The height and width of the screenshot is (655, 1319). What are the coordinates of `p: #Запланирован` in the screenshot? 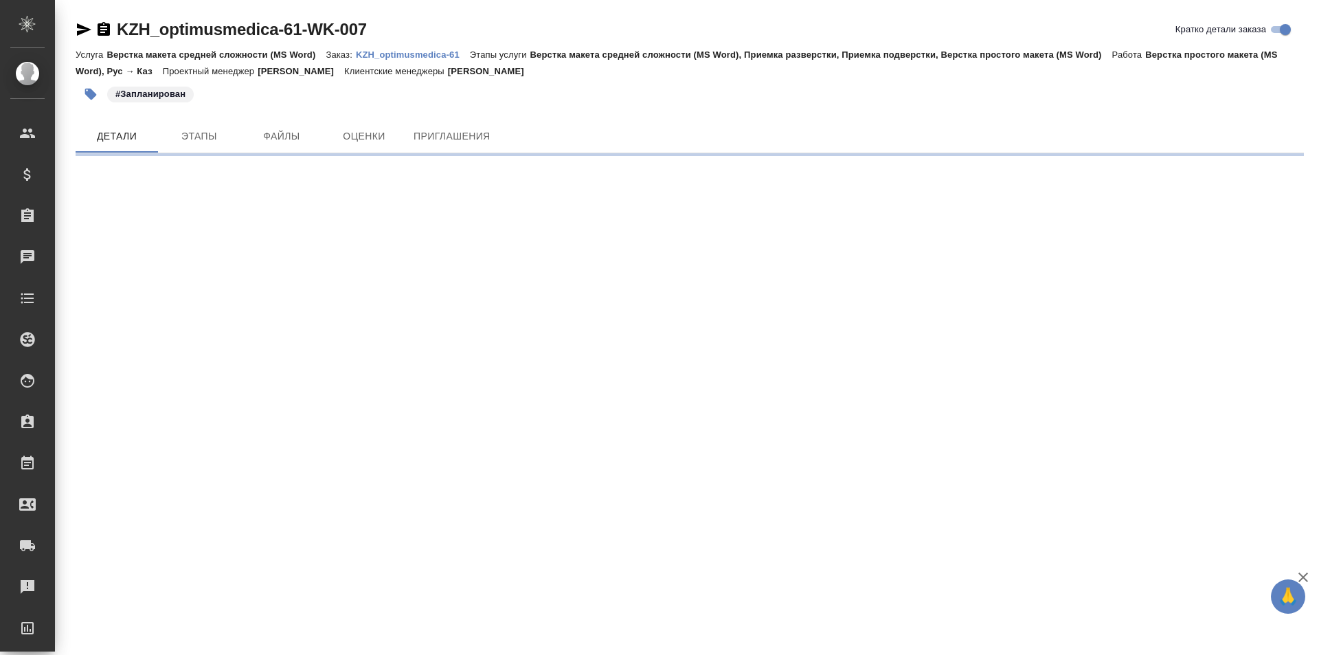 It's located at (150, 94).